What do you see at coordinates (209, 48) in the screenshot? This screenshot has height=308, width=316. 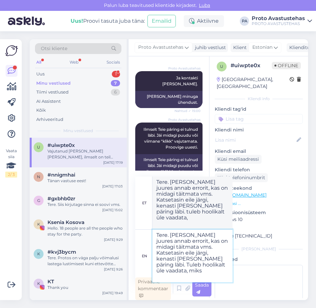 I see `div: juhib vestlust` at bounding box center [209, 48].